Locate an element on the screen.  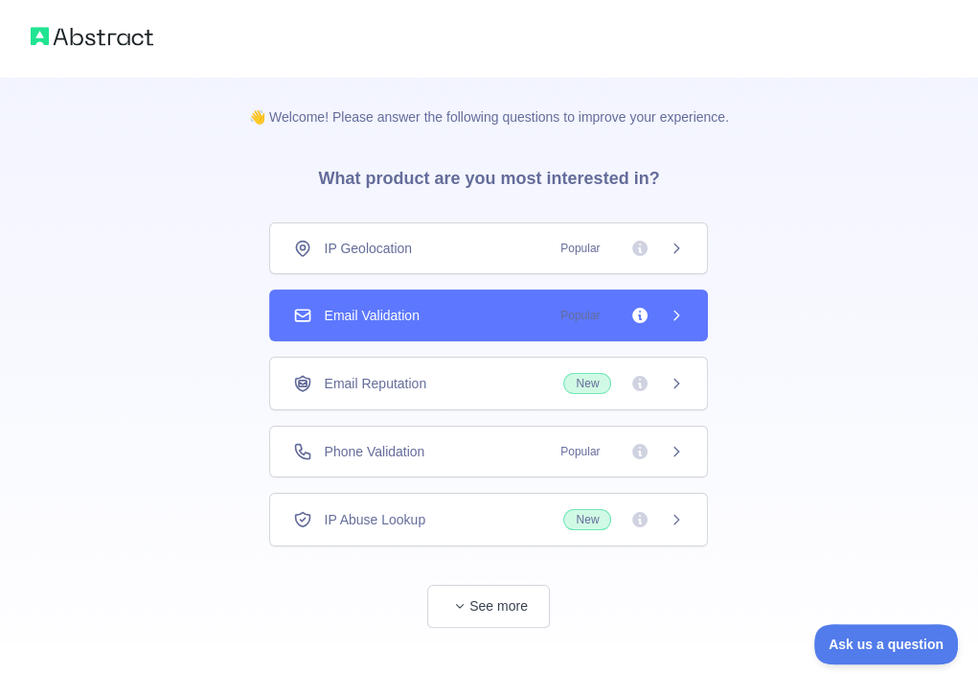
h3: What product are you most interested in? is located at coordinates (489, 174).